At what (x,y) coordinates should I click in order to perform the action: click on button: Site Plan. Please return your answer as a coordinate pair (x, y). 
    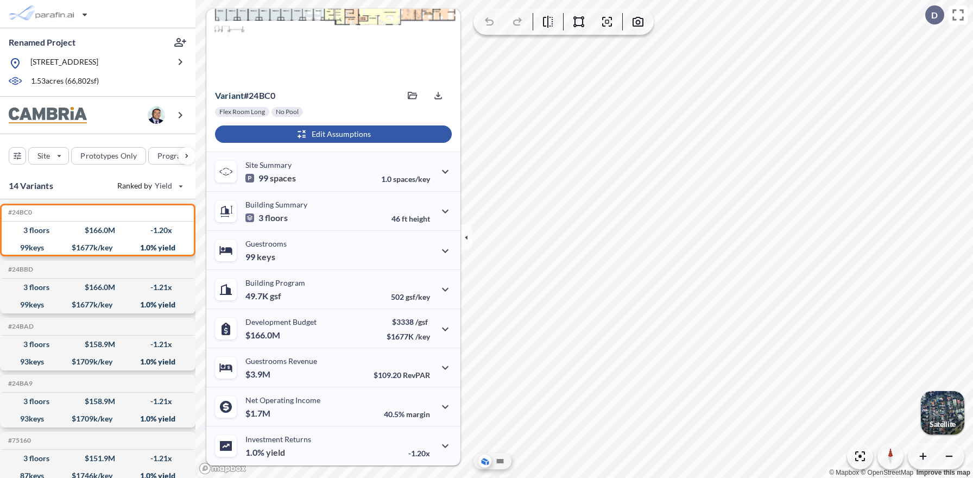
    Looking at the image, I should click on (500, 461).